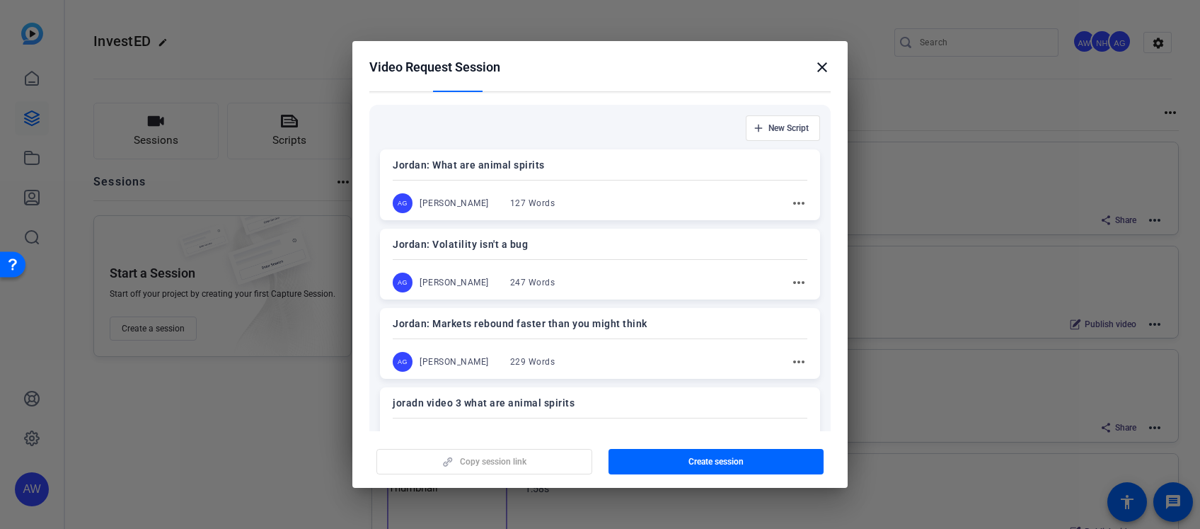 The width and height of the screenshot is (1200, 529). I want to click on div: Video Request Session, so click(600, 67).